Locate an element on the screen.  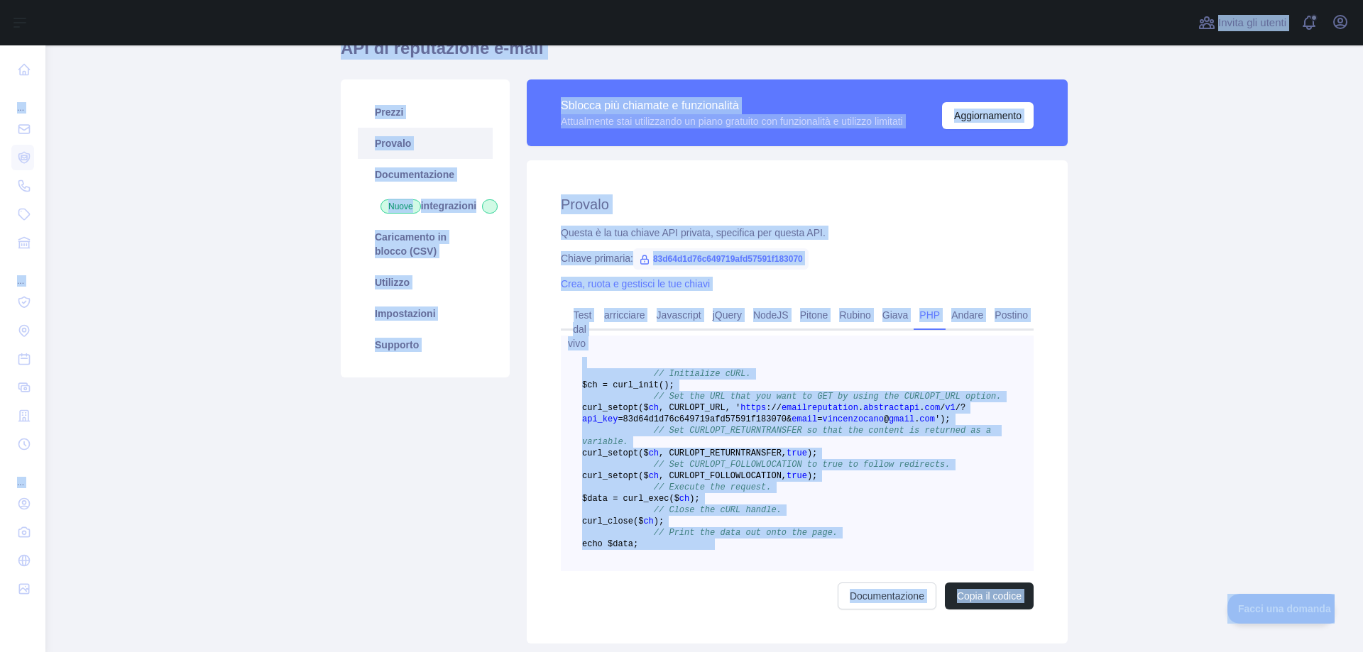
font: Test dal vivo is located at coordinates (579, 329).